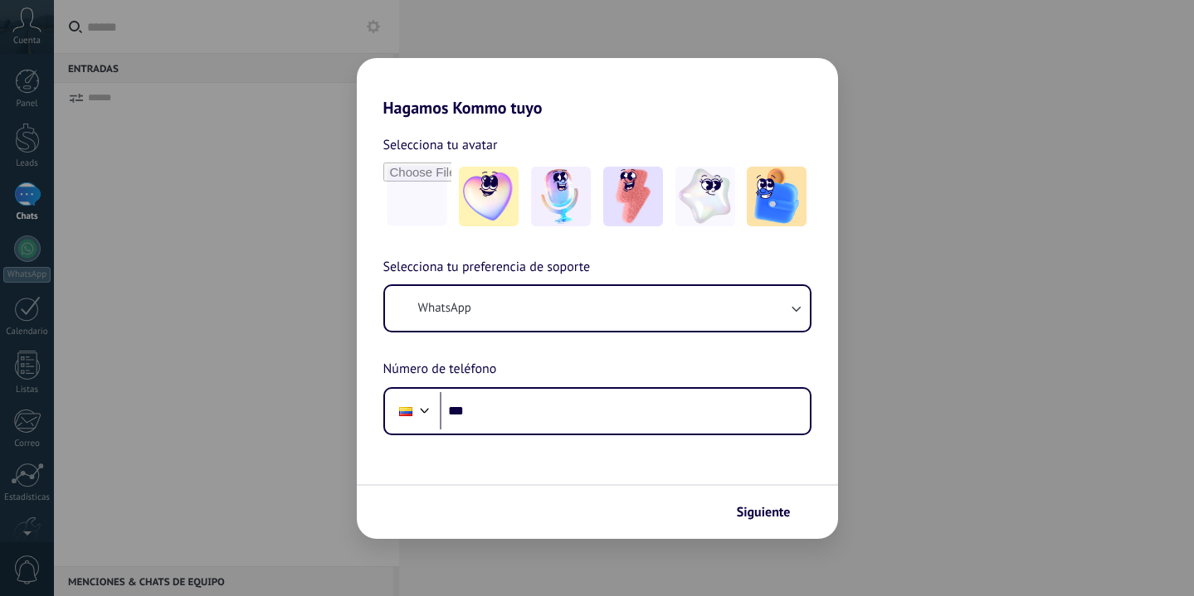 The width and height of the screenshot is (1194, 596). Describe the element at coordinates (705, 197) in the screenshot. I see `img: -4.jpeg` at that location.